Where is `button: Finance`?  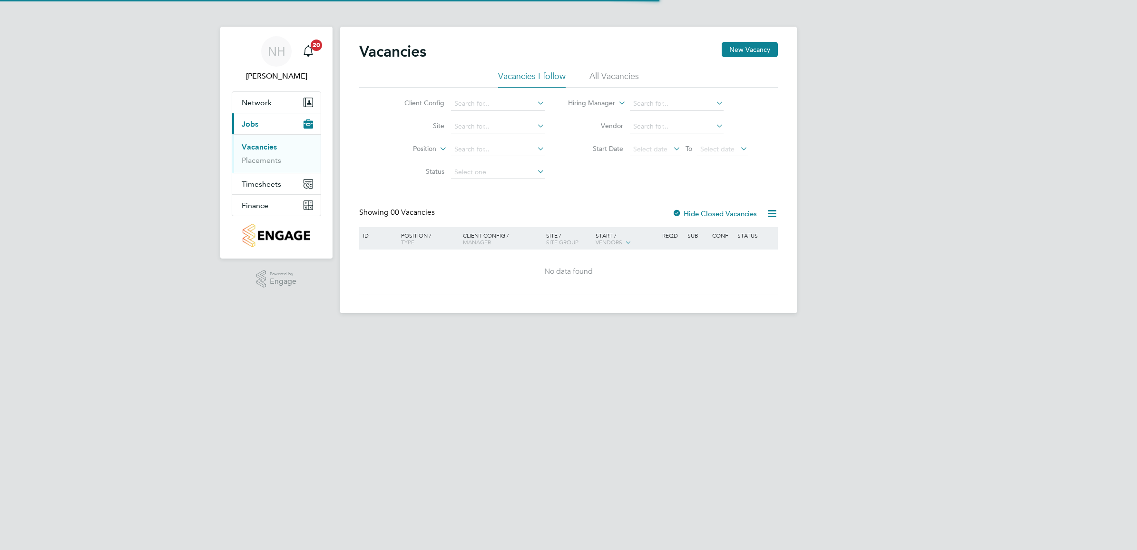 button: Finance is located at coordinates (277, 205).